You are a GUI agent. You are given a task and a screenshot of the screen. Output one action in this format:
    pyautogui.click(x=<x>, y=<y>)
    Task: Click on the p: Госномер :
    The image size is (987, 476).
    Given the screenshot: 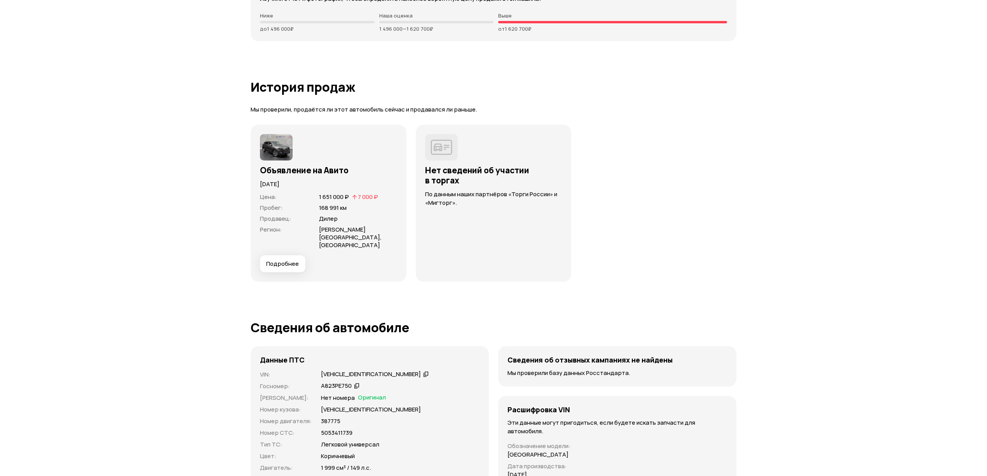 What is the action you would take?
    pyautogui.click(x=286, y=386)
    